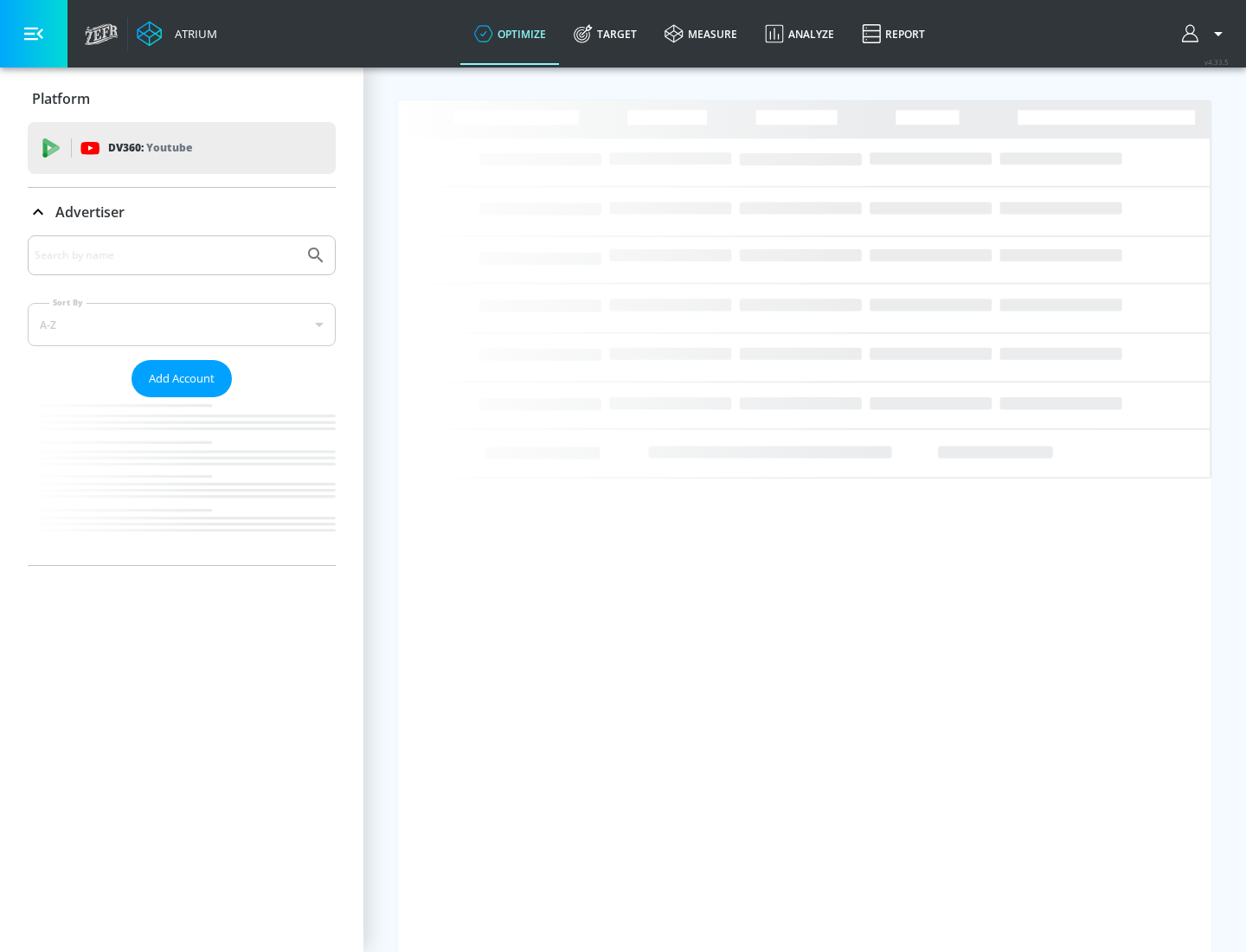 This screenshot has height=952, width=1246. I want to click on a: Atrium, so click(177, 34).